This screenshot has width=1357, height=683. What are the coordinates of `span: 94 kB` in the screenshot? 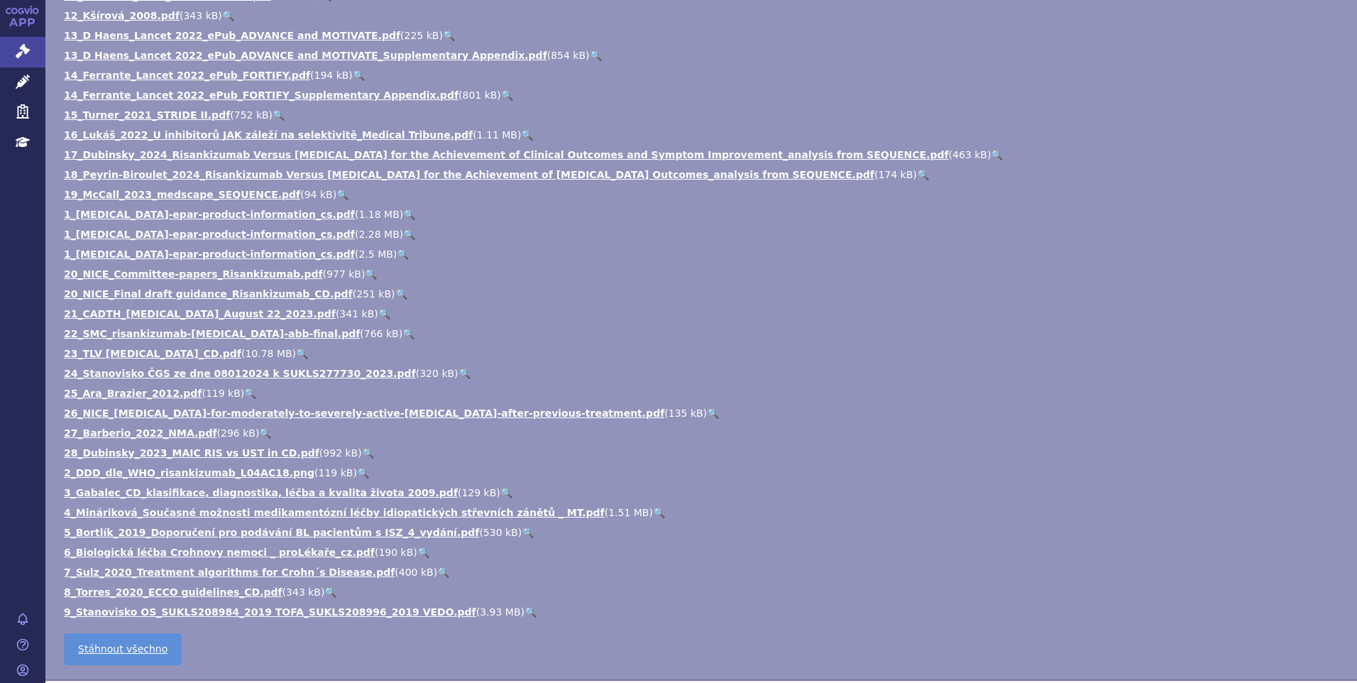 It's located at (319, 194).